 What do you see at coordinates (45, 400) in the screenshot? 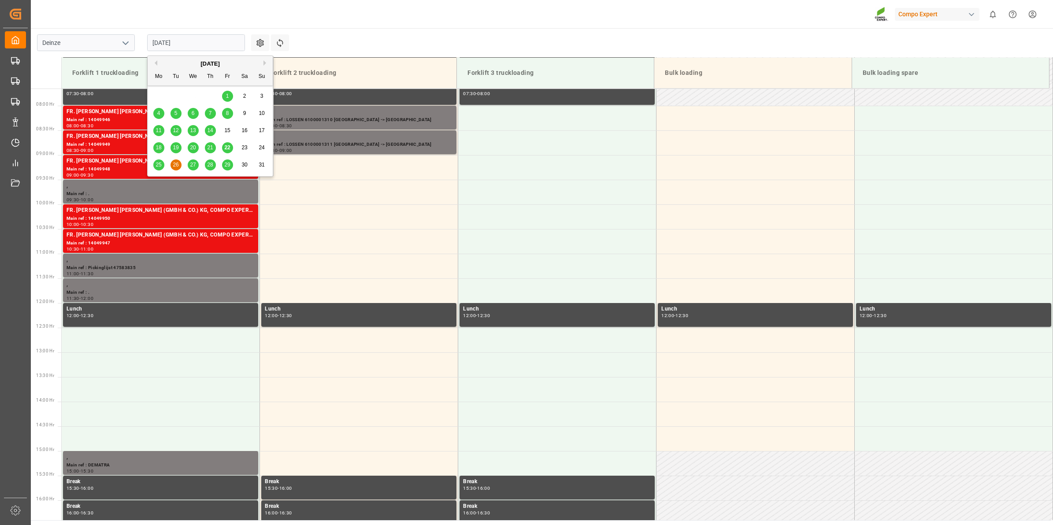
I see `span: 14:00 Hr` at bounding box center [45, 400].